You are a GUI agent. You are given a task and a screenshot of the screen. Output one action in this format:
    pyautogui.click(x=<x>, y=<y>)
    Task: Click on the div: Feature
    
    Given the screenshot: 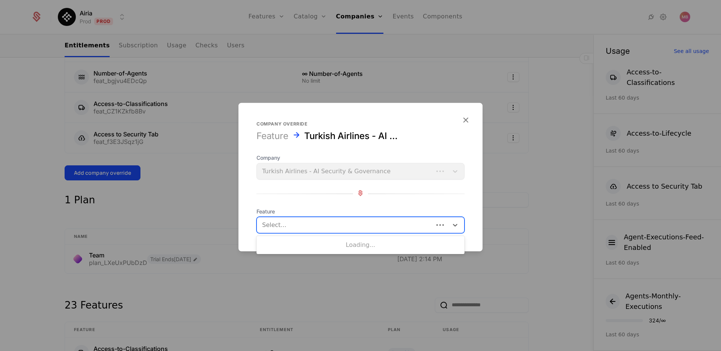 What is the action you would take?
    pyautogui.click(x=272, y=136)
    